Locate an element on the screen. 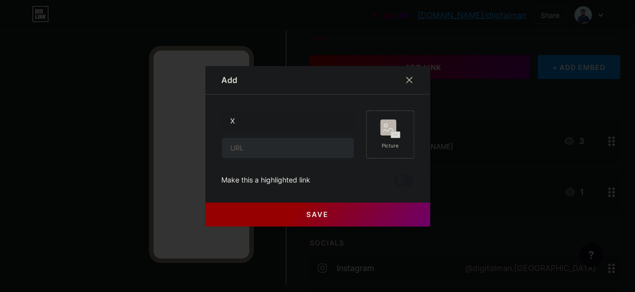 The height and width of the screenshot is (292, 635). span: Save is located at coordinates (317, 214).